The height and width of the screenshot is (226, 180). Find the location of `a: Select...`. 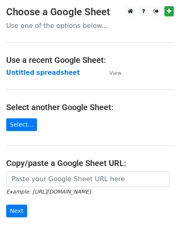

a: Select... is located at coordinates (21, 125).